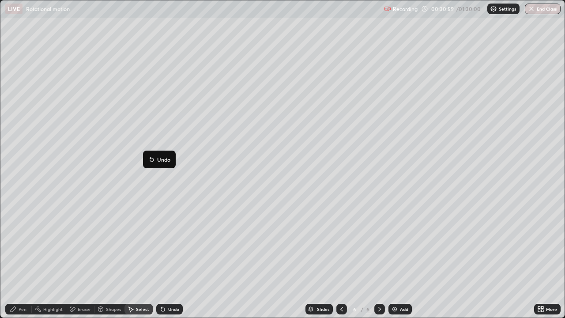  Describe the element at coordinates (14, 9) in the screenshot. I see `p: LIVE` at that location.